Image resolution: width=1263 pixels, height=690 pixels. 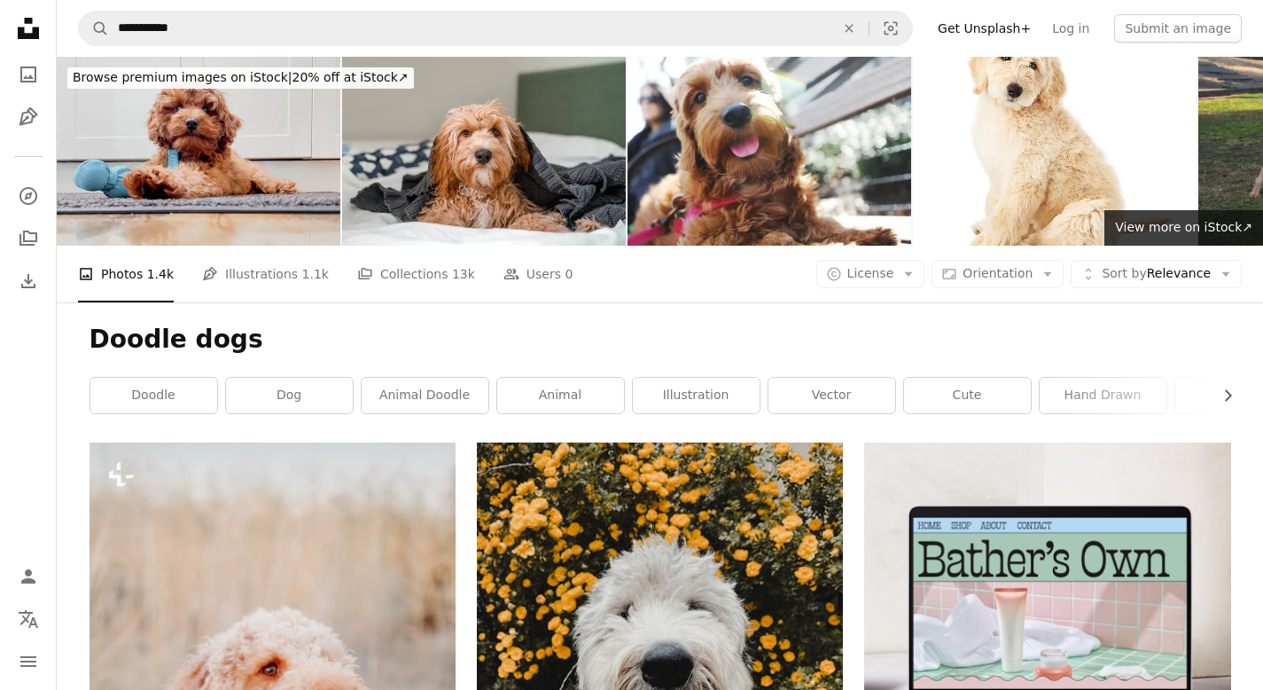 I want to click on button: Orientation, so click(x=997, y=274).